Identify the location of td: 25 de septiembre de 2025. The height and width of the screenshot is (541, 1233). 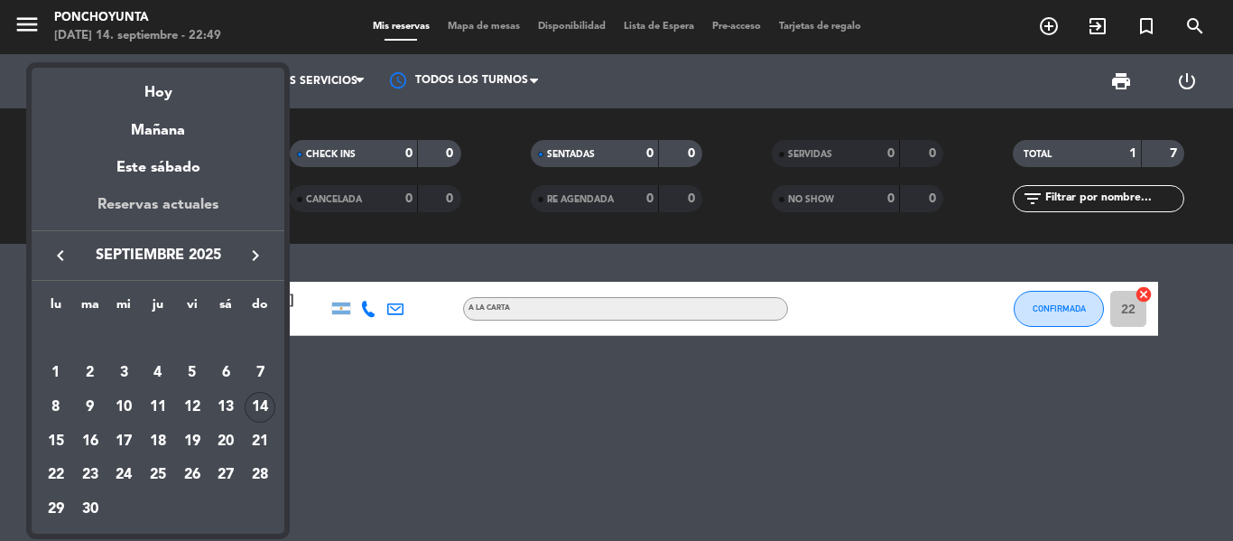
(158, 476).